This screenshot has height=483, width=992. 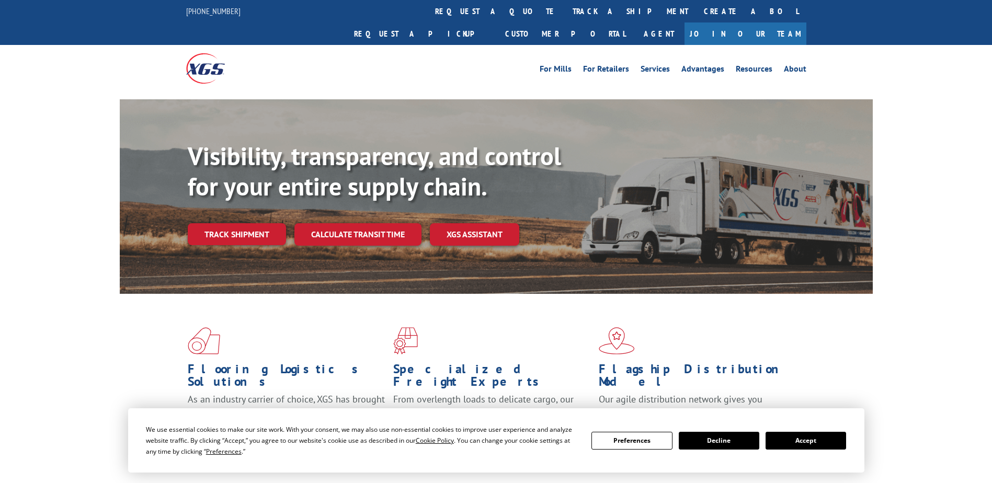 I want to click on a: XGS ASSISTANT, so click(x=474, y=234).